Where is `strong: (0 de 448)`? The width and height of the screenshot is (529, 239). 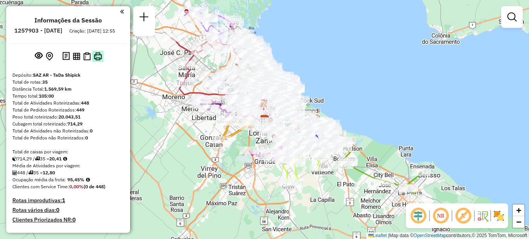
strong: (0 de 448) is located at coordinates (94, 186).